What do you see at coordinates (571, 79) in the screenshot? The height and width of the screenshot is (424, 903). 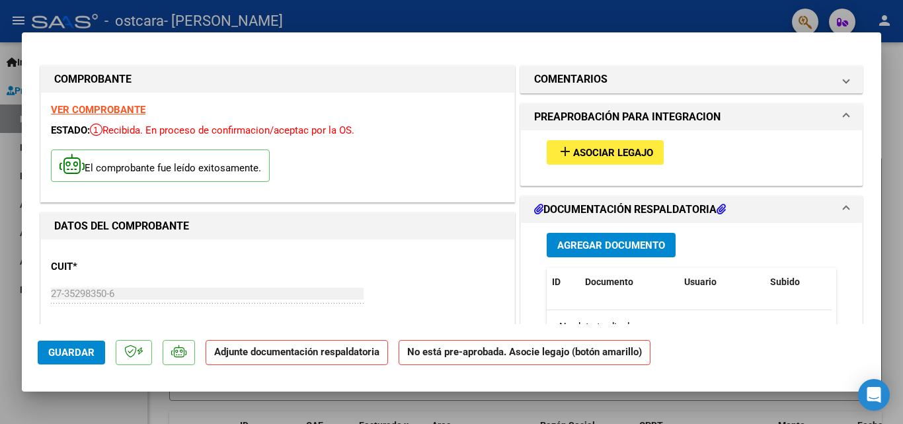 I see `h1: COMENTARIOS` at bounding box center [571, 79].